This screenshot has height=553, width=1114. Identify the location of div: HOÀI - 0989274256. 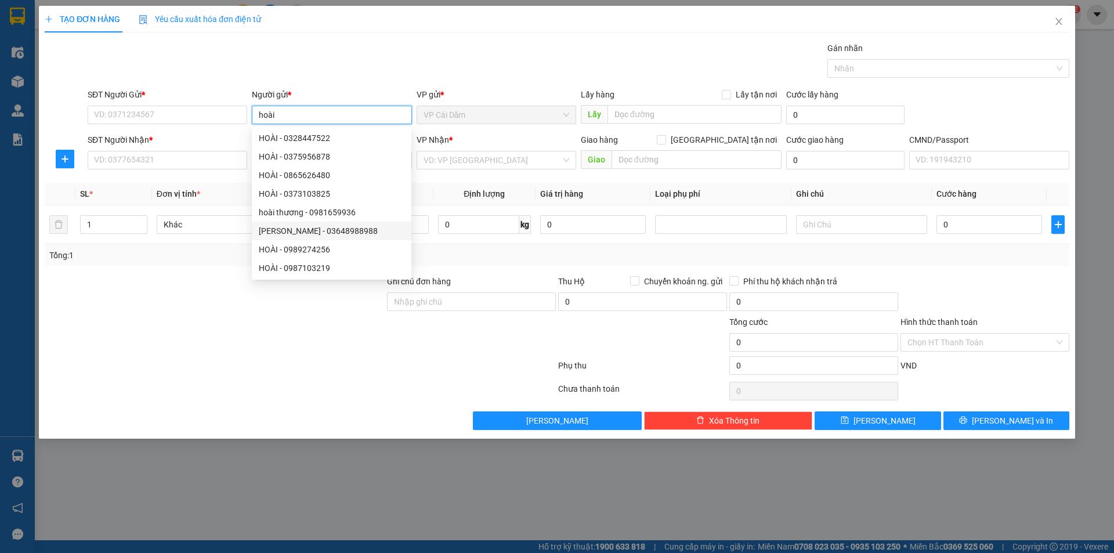
(331, 250).